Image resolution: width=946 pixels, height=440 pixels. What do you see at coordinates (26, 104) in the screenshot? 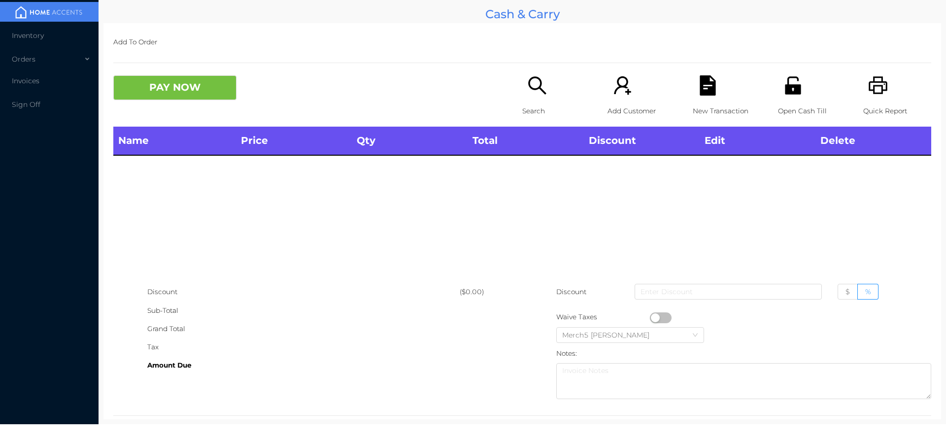
I see `span: Sign Off` at bounding box center [26, 104].